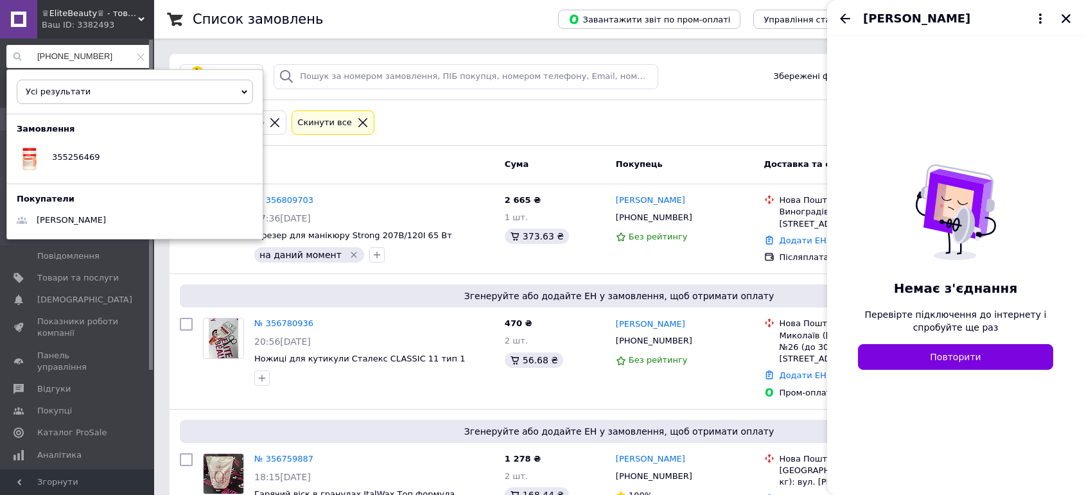 The image size is (1084, 495). Describe the element at coordinates (359, 358) in the screenshot. I see `a: Ножиці для кутикули Сталекс CLASSIC 11 тип 1` at that location.